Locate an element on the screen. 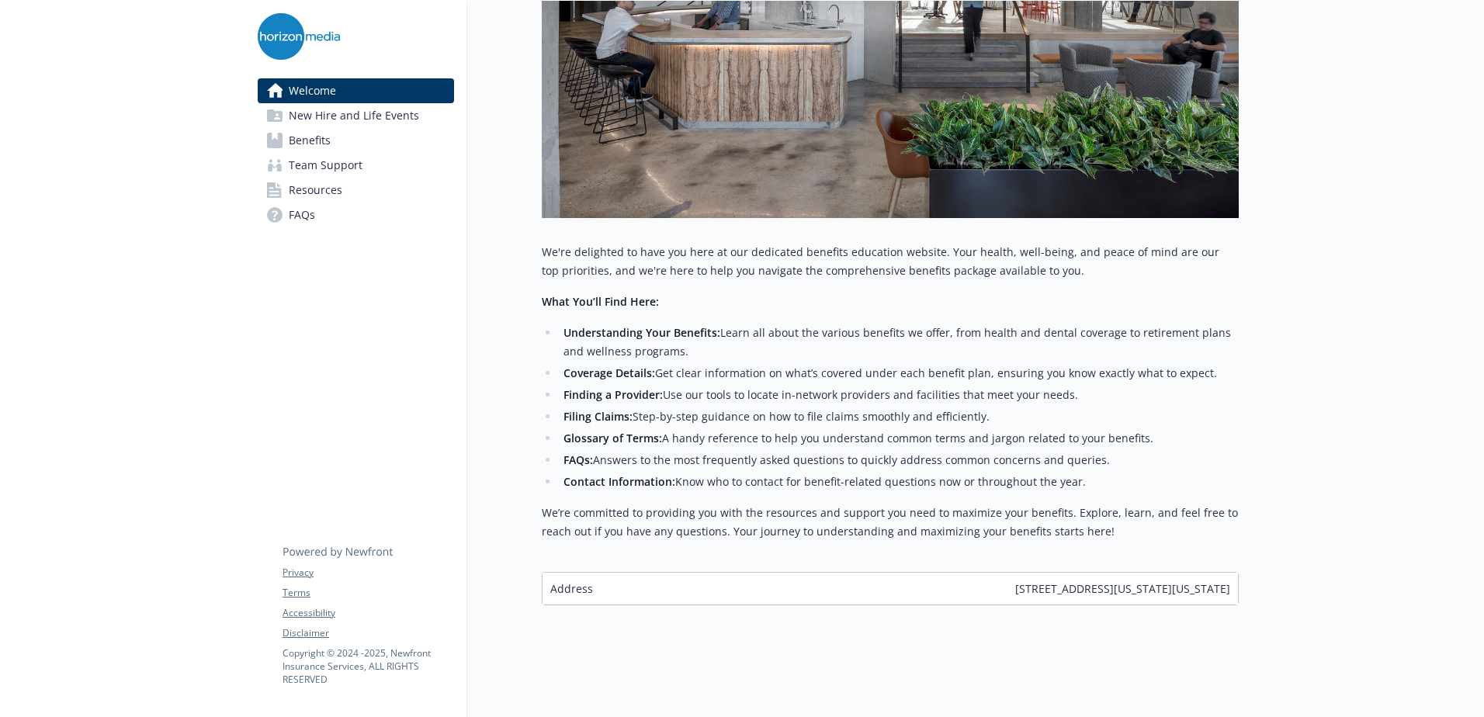 Image resolution: width=1484 pixels, height=717 pixels. span: FAQs is located at coordinates (302, 215).